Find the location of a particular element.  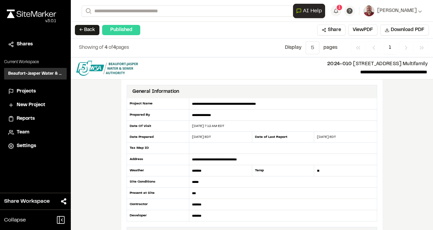

a: Team is located at coordinates (35, 132).